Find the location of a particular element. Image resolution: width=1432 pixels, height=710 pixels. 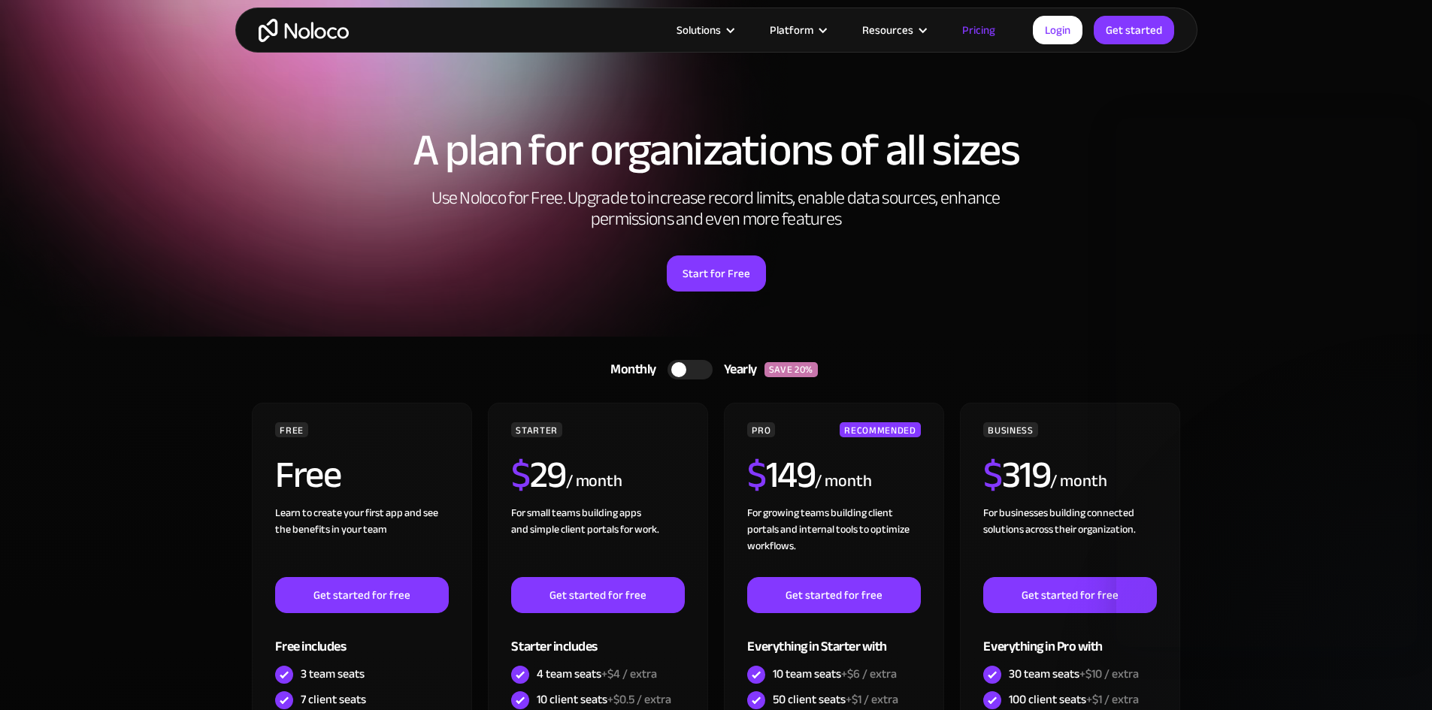

a: Pricing is located at coordinates (979, 30).